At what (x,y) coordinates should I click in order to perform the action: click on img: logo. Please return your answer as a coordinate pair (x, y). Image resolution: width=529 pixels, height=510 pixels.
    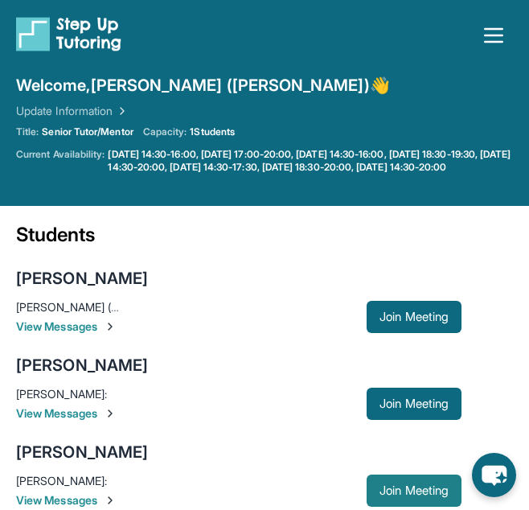
    Looking at the image, I should click on (68, 34).